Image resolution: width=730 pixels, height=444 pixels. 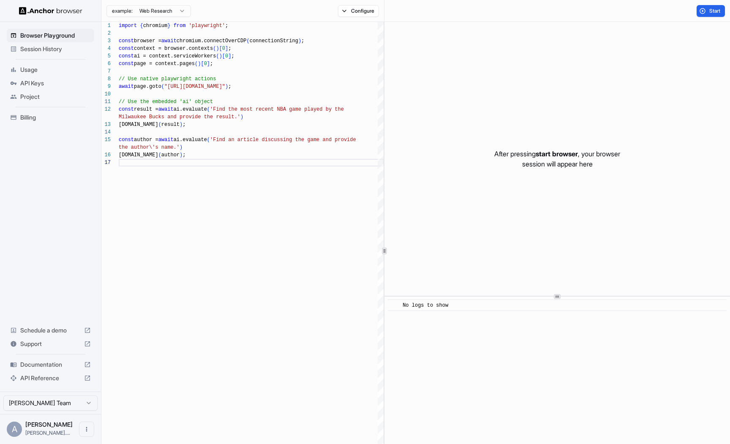 I want to click on div: A, so click(x=14, y=429).